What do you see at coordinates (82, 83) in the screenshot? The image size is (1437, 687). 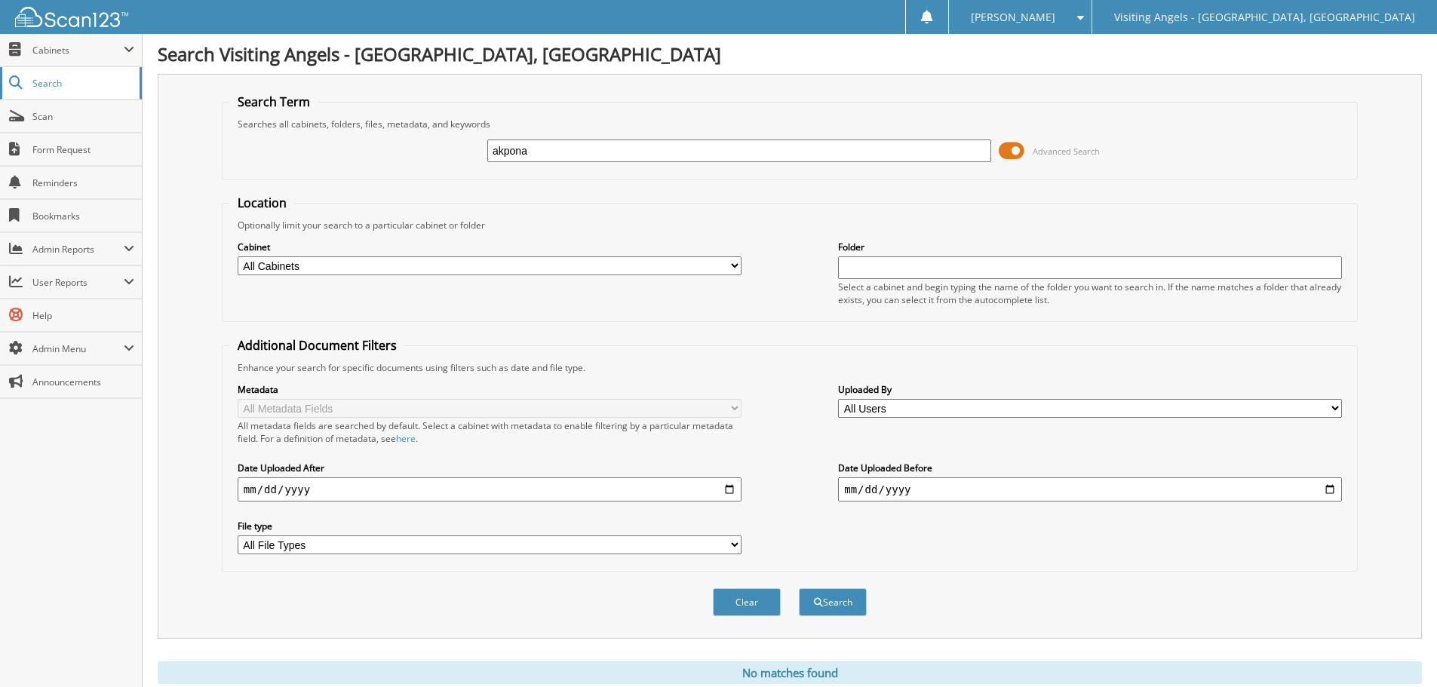 I see `span: Search` at bounding box center [82, 83].